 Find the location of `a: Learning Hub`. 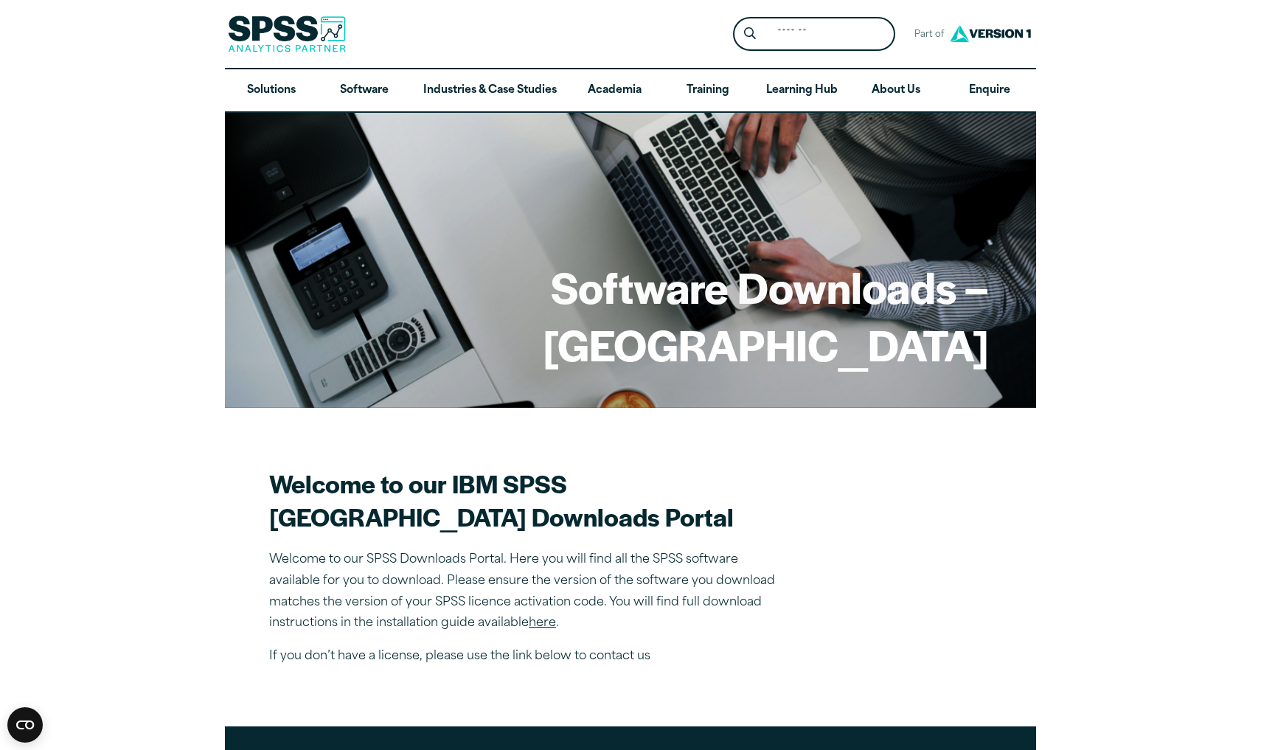

a: Learning Hub is located at coordinates (801, 91).